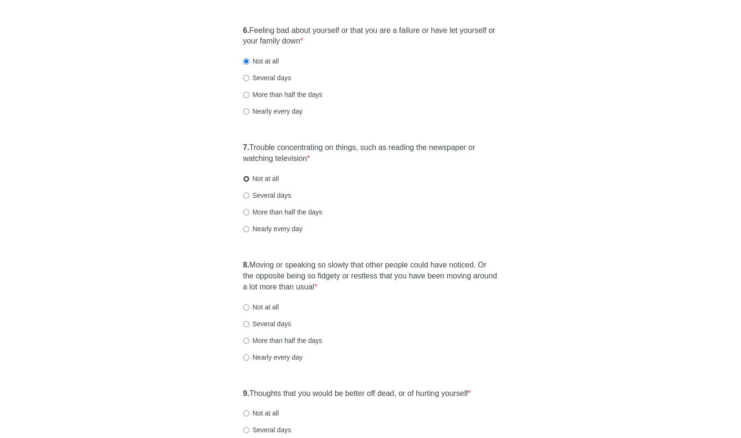 Image resolution: width=741 pixels, height=438 pixels. Describe the element at coordinates (371, 36) in the screenshot. I see `label: Feeling bad about yourself or that you are a failure or have let yourself or your family down` at that location.